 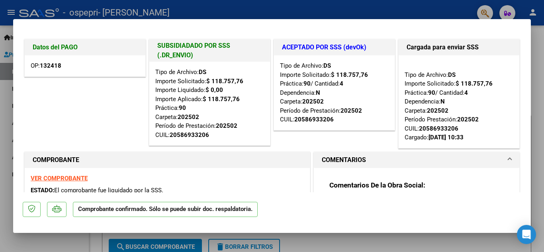 I want to click on strong: $ 0,00, so click(x=214, y=90).